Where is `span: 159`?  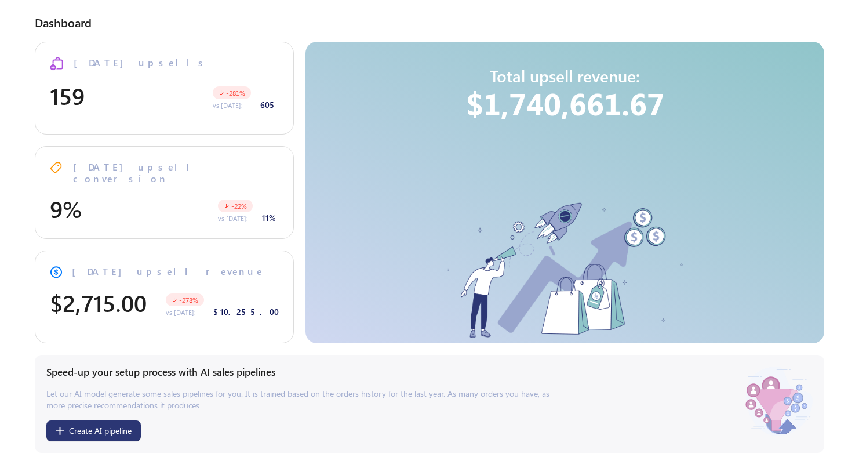 span: 159 is located at coordinates (105, 96).